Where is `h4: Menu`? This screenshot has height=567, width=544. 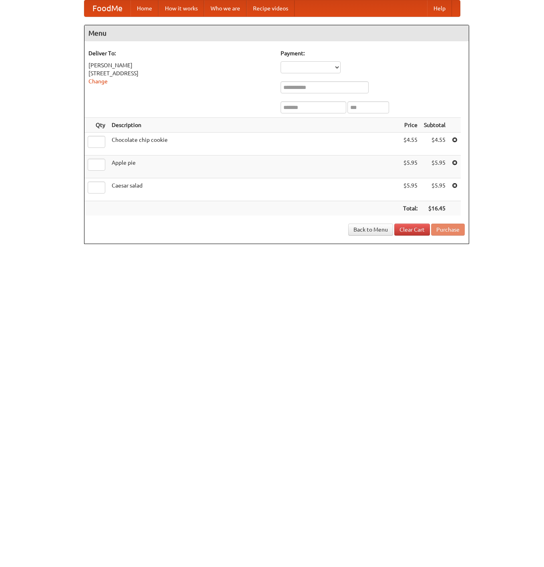
h4: Menu is located at coordinates (277, 33).